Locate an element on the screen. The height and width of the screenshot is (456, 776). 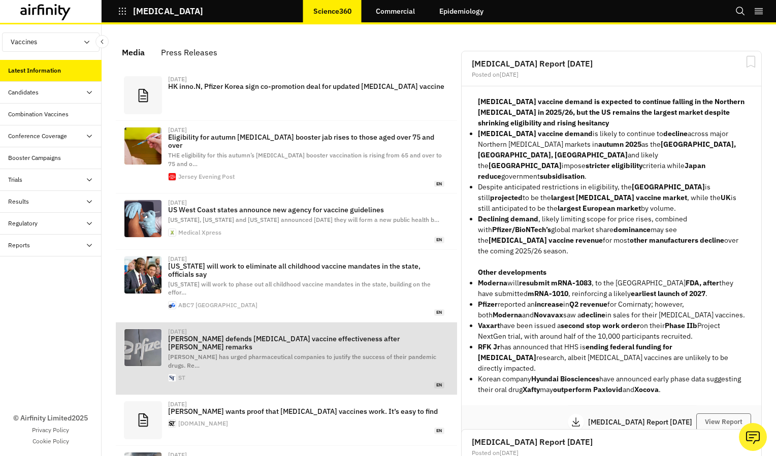
div: Combination Vaccines is located at coordinates (38, 114).